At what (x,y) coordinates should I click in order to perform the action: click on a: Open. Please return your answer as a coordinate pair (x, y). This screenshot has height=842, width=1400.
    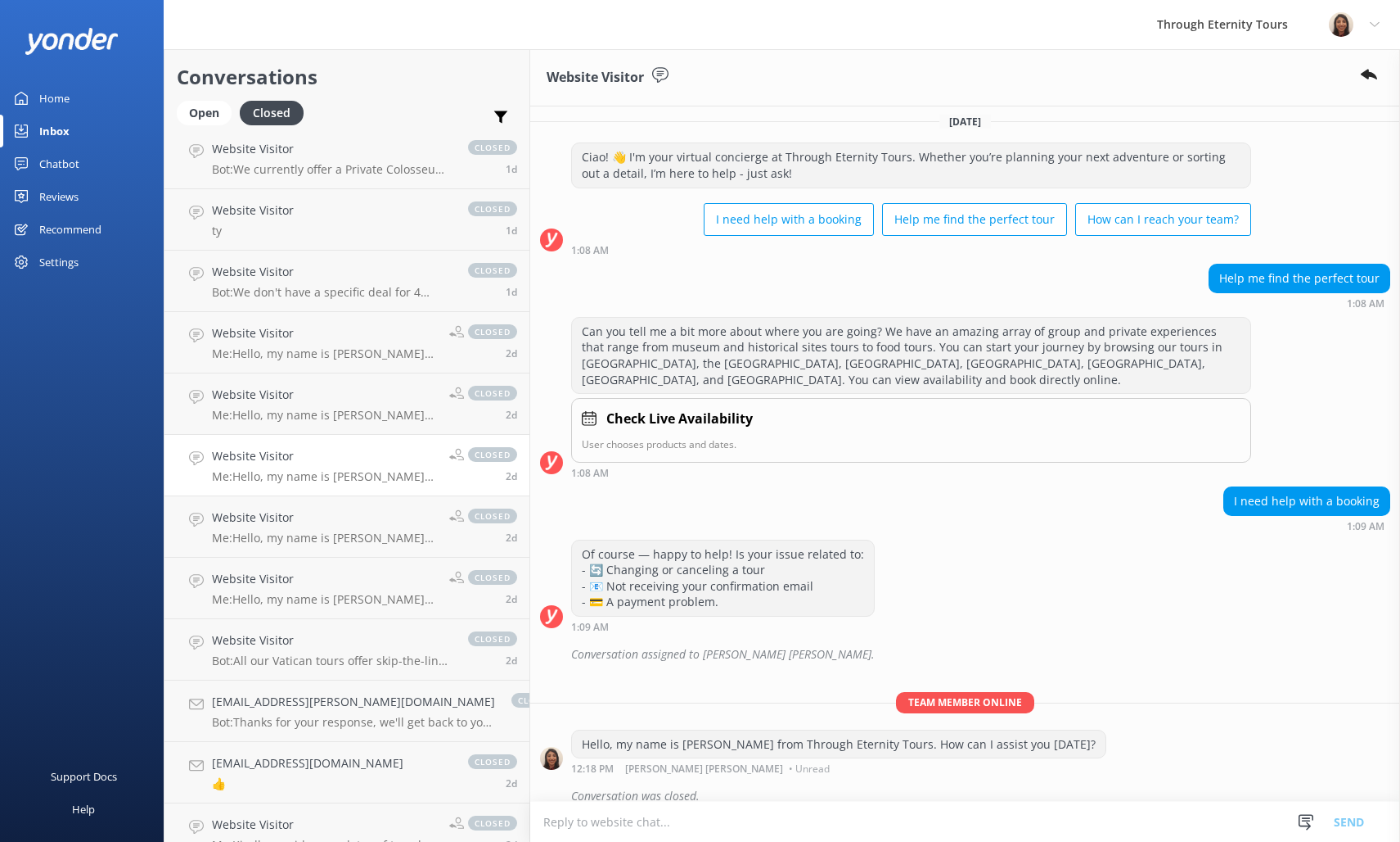
    Looking at the image, I should click on (208, 112).